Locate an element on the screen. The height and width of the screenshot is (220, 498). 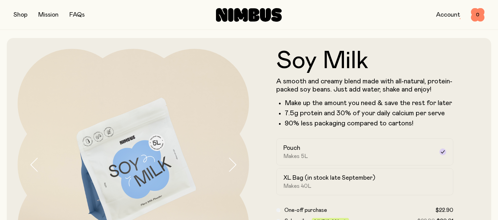
button: 0 is located at coordinates (477, 15).